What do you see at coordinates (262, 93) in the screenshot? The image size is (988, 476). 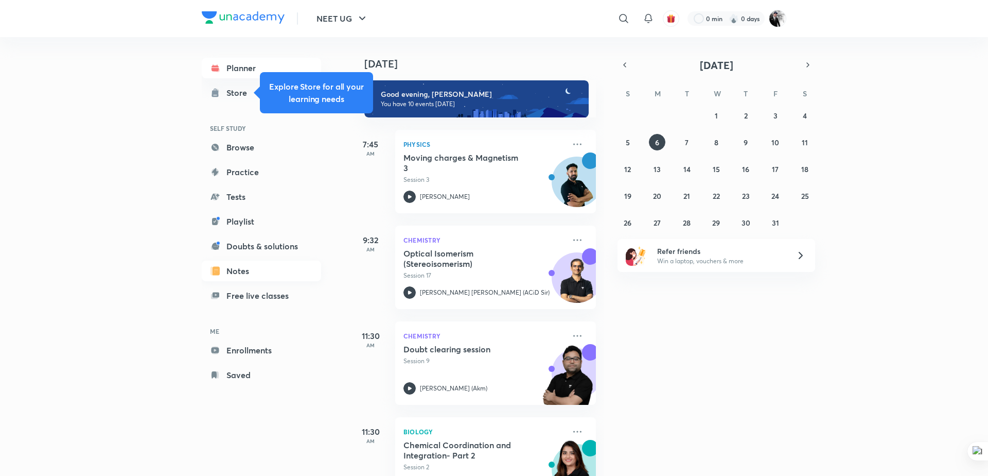 I see `a: Store` at bounding box center [262, 93].